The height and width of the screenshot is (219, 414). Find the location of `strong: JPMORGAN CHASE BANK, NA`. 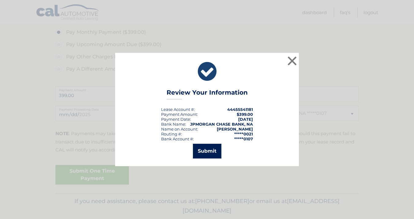

strong: JPMORGAN CHASE BANK, NA is located at coordinates (222, 124).